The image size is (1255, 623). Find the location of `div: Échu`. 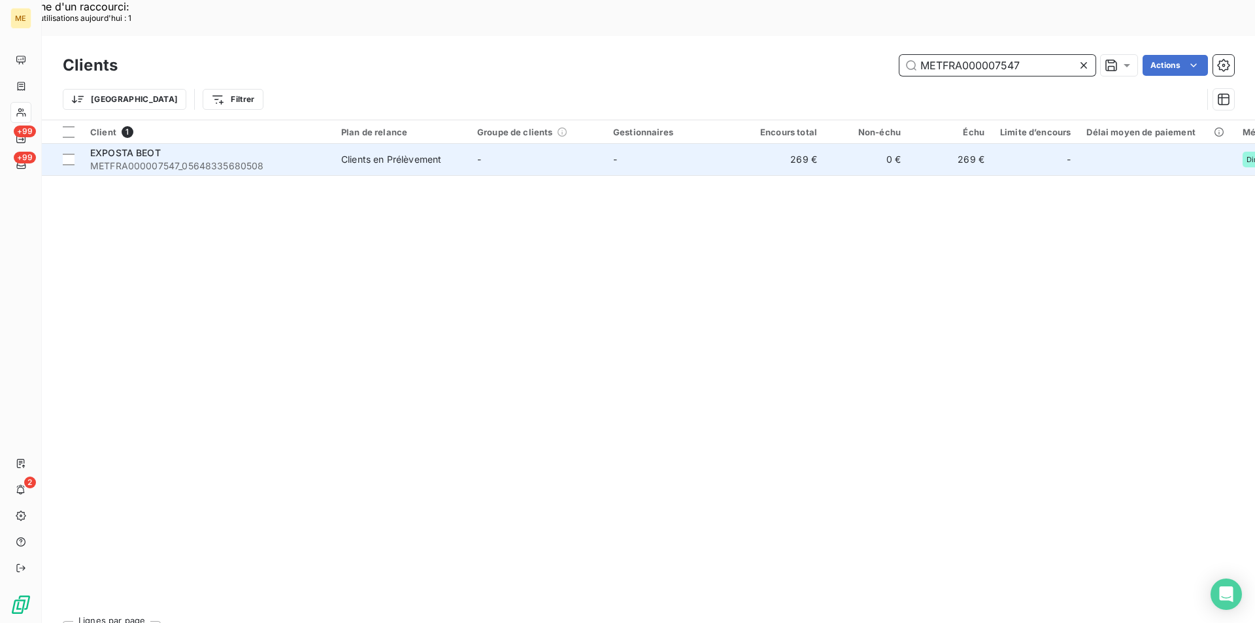

div: Échu is located at coordinates (950, 132).